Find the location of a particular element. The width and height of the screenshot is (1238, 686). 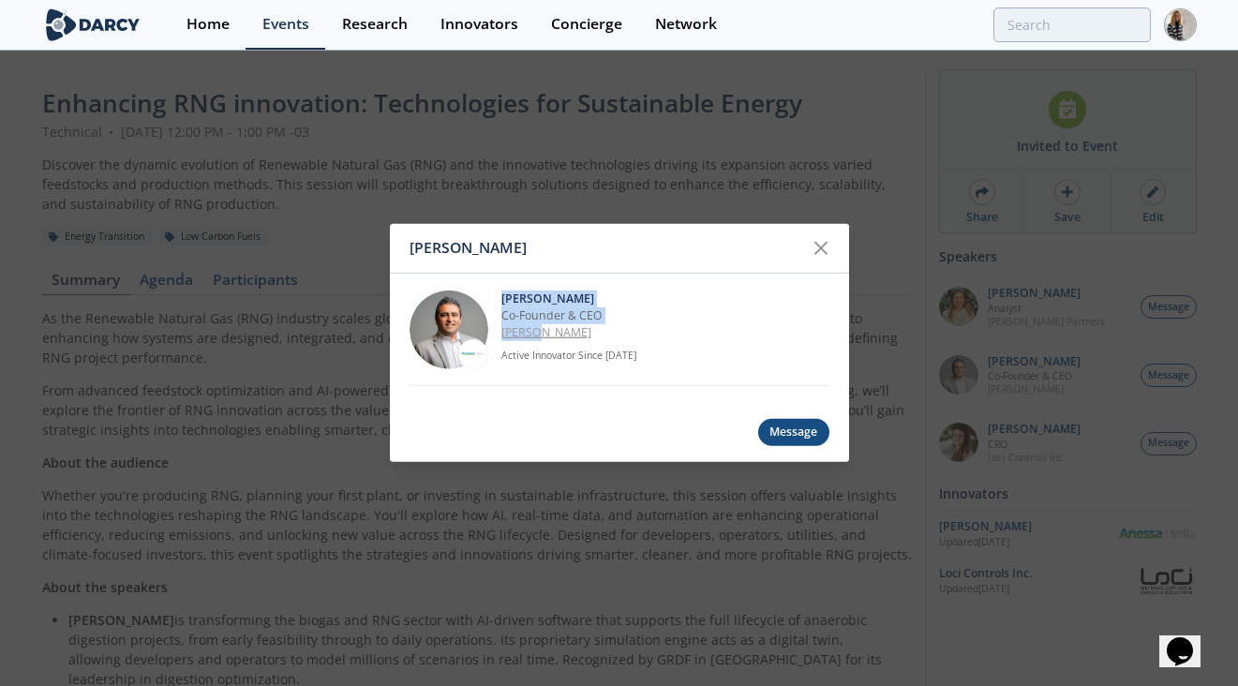

div: Innovators is located at coordinates (479, 24).